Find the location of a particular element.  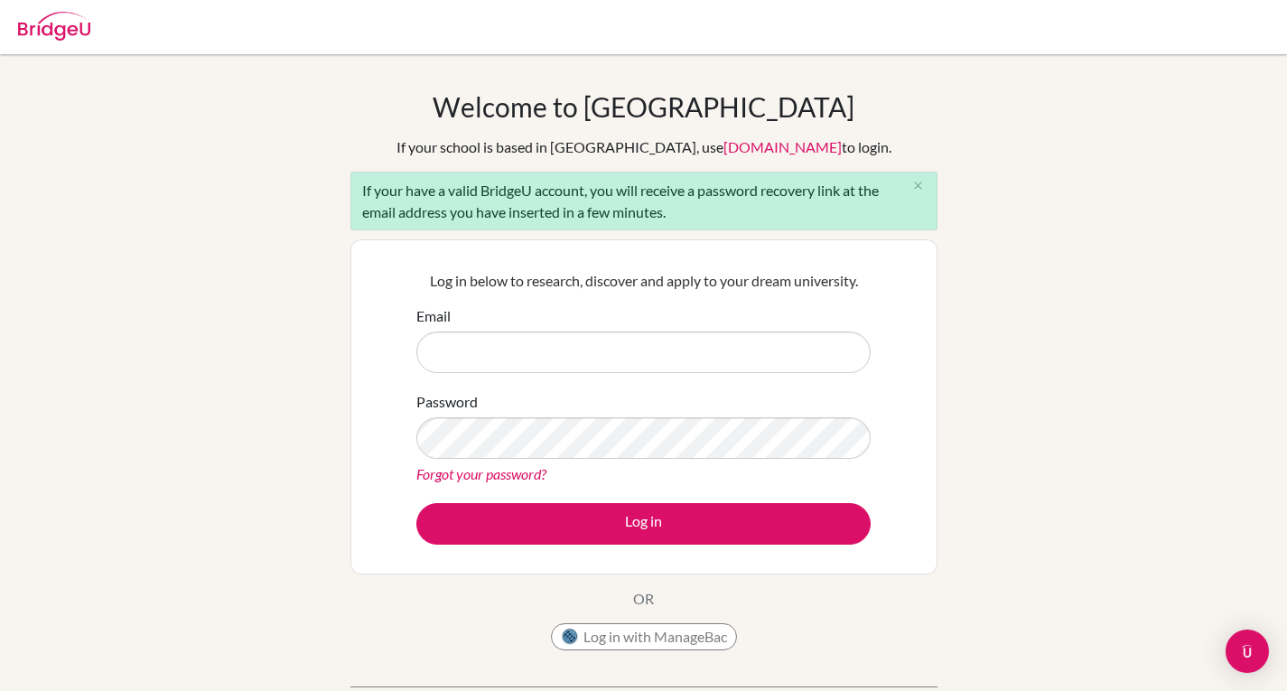

label: Email is located at coordinates (434, 316).